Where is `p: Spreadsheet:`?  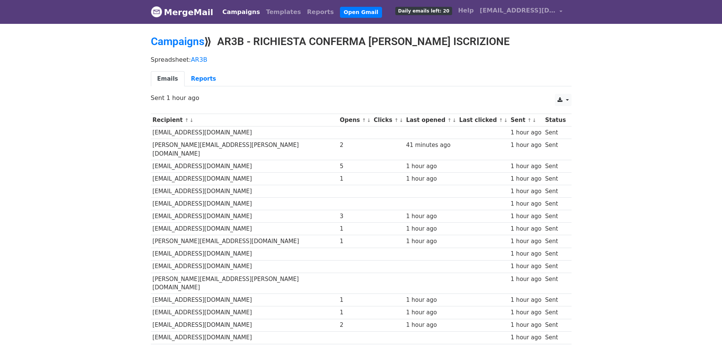 p: Spreadsheet: is located at coordinates (361, 59).